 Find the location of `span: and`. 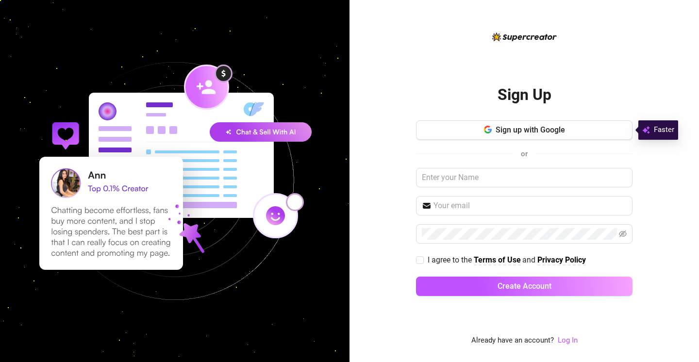

span: and is located at coordinates (529, 260).